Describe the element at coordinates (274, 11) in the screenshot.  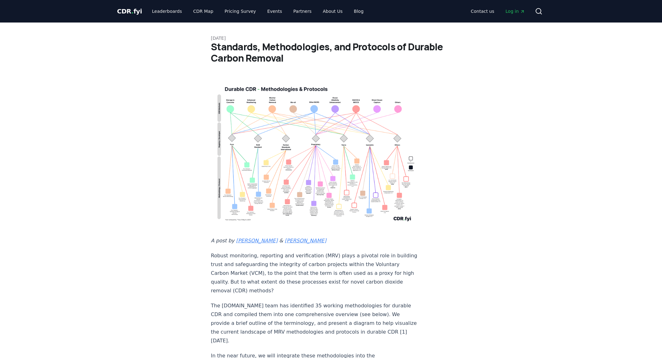
I see `a: Events` at that location.